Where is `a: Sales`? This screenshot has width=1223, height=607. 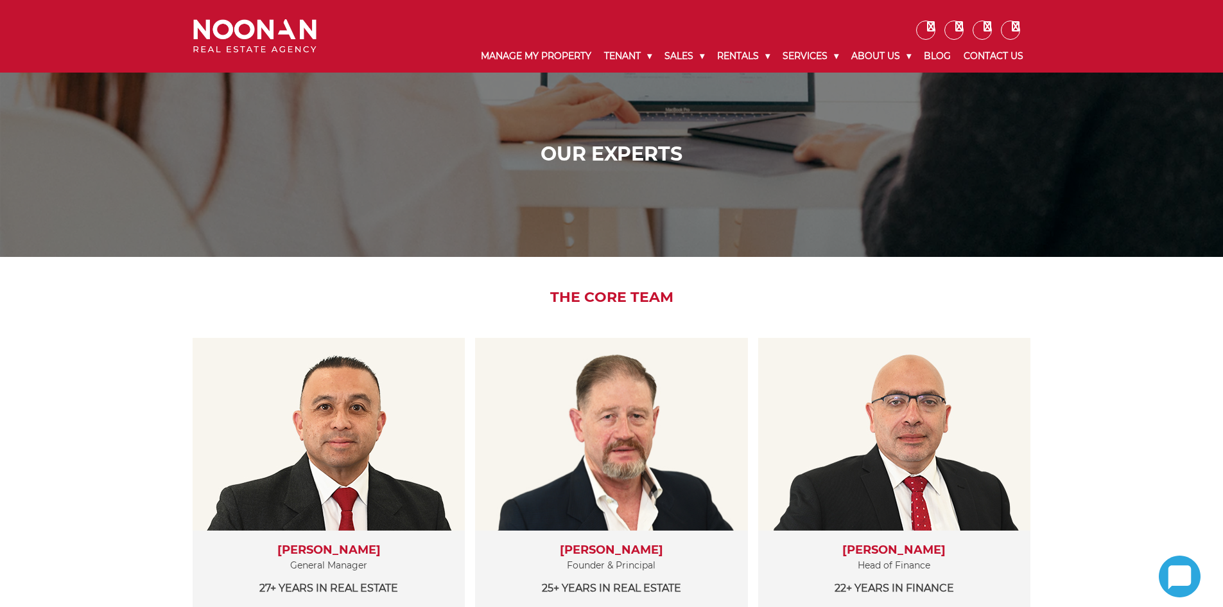 a: Sales is located at coordinates (684, 56).